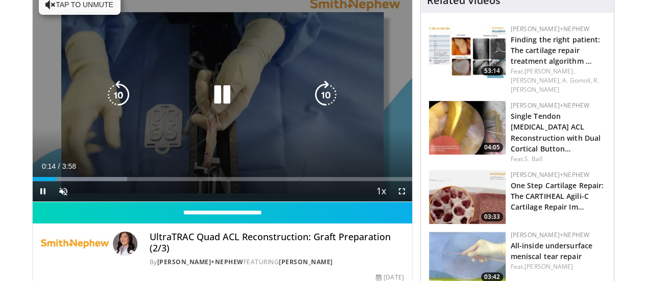 This screenshot has width=646, height=281. I want to click on img: 2894c166-06ea-43da-b75e-3312627dae3b.150x105_q85_crop-smart_upscale.jpg, so click(467, 51).